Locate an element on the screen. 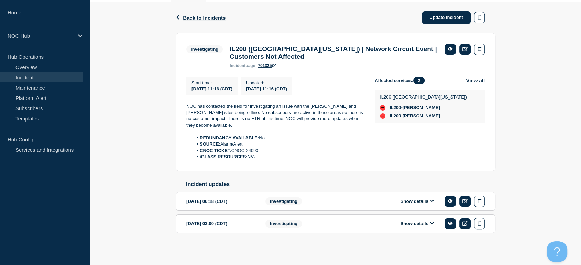  strong: REDUNDANCY AVAILABLE: is located at coordinates (229, 138).